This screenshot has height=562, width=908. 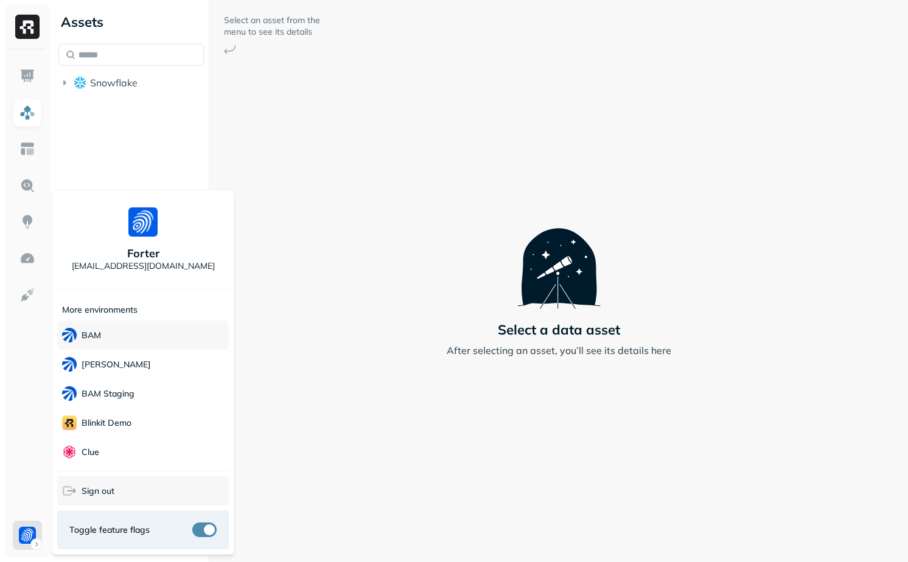 What do you see at coordinates (143, 222) in the screenshot?
I see `img: Forter` at bounding box center [143, 222].